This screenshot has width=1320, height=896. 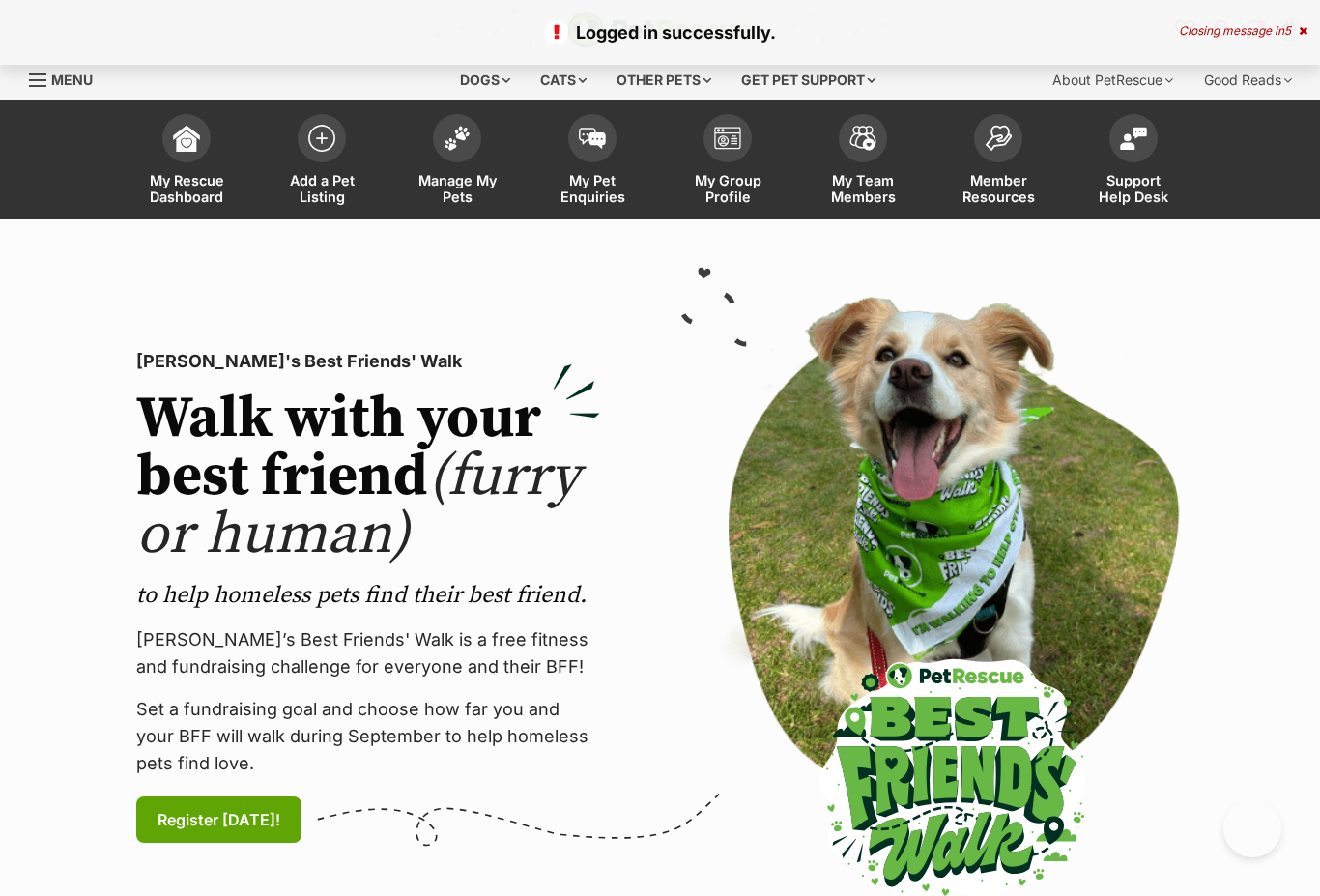 I want to click on a: Menu, so click(x=68, y=78).